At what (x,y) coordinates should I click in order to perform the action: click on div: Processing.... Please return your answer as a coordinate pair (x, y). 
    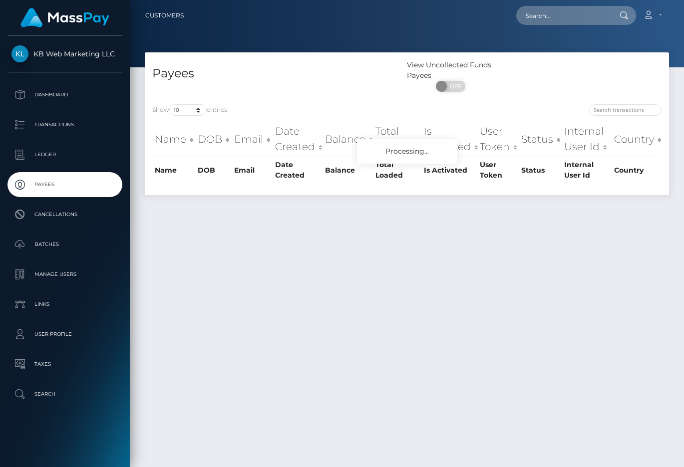
    Looking at the image, I should click on (407, 151).